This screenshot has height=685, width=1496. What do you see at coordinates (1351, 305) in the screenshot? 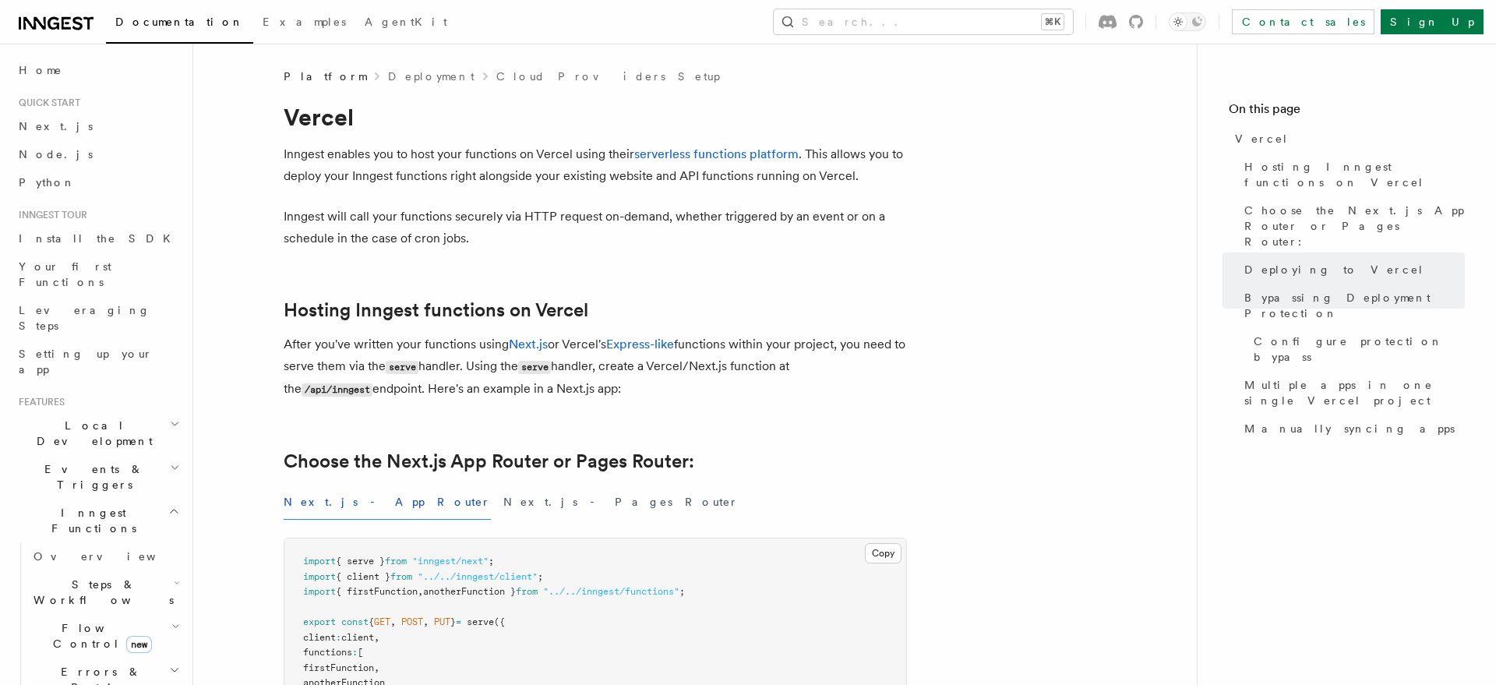
I see `a: Bypassing Deployment Protection` at bounding box center [1351, 305].